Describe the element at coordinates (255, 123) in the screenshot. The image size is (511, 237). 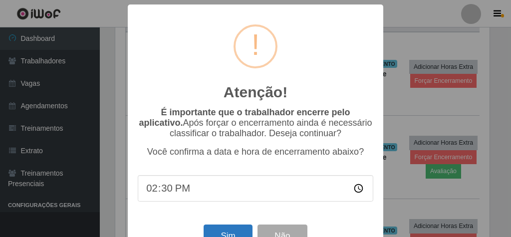
I see `p: Após forçar o encerramento ainda é necessário classificar o trabalhador. Deseja continuar?` at that location.